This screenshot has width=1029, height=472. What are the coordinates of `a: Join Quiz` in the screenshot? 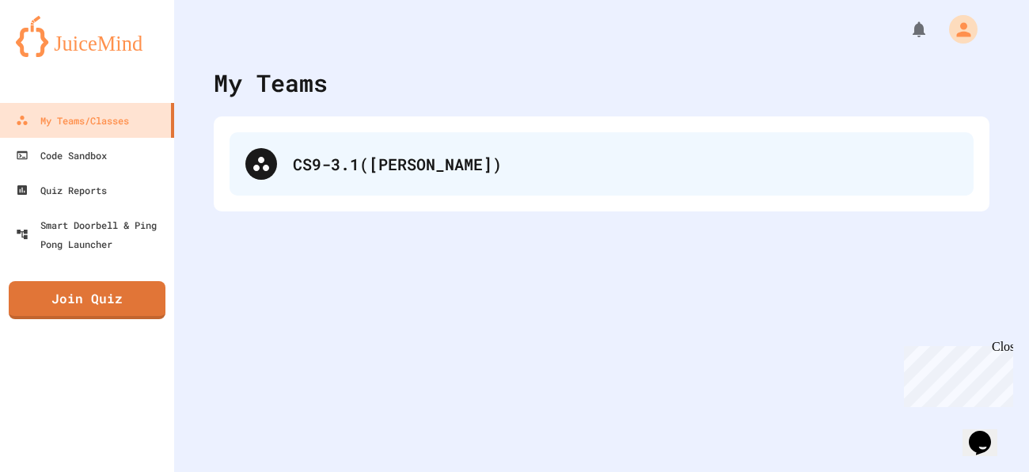 It's located at (87, 300).